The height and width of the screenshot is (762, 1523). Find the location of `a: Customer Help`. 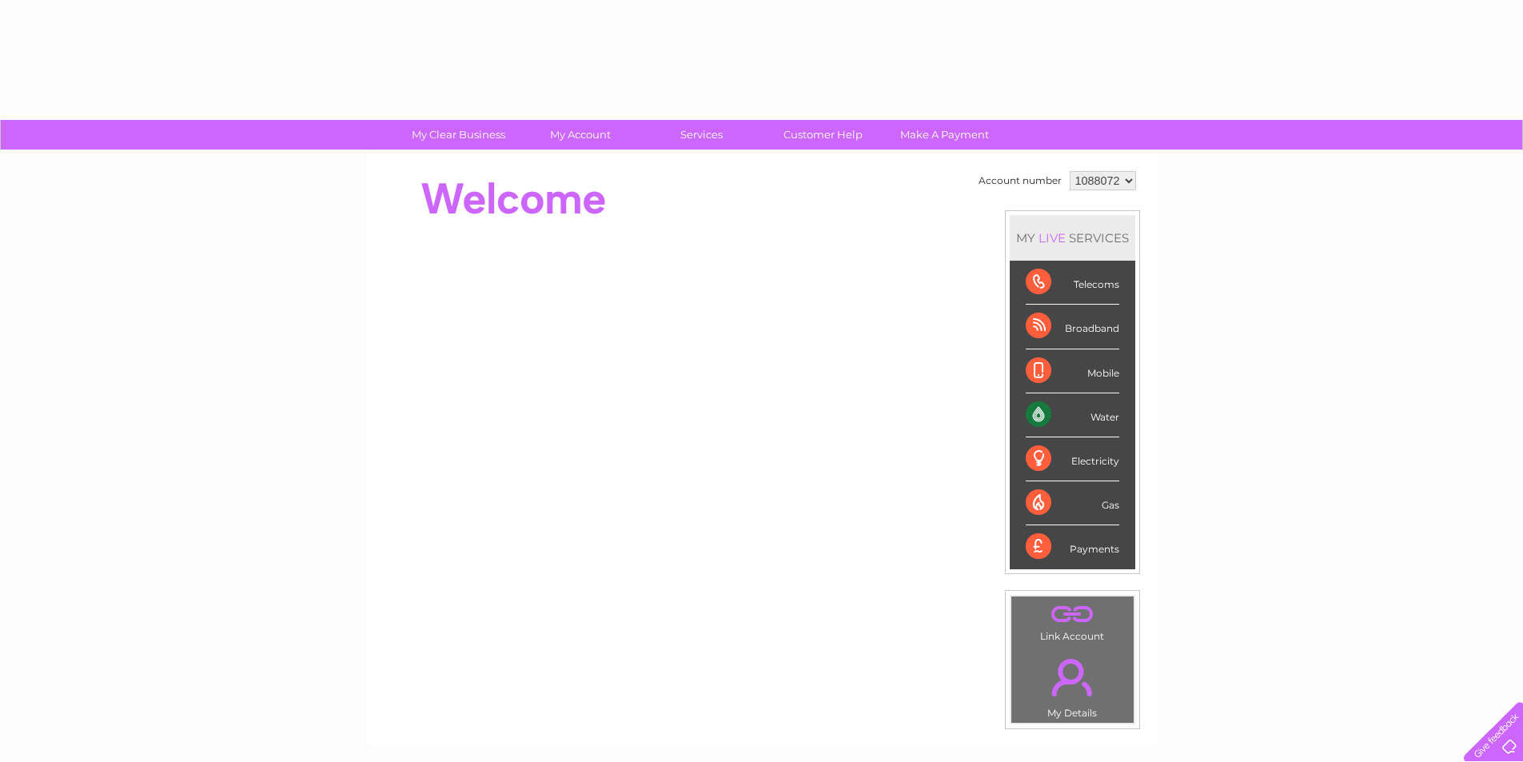

a: Customer Help is located at coordinates (822, 134).